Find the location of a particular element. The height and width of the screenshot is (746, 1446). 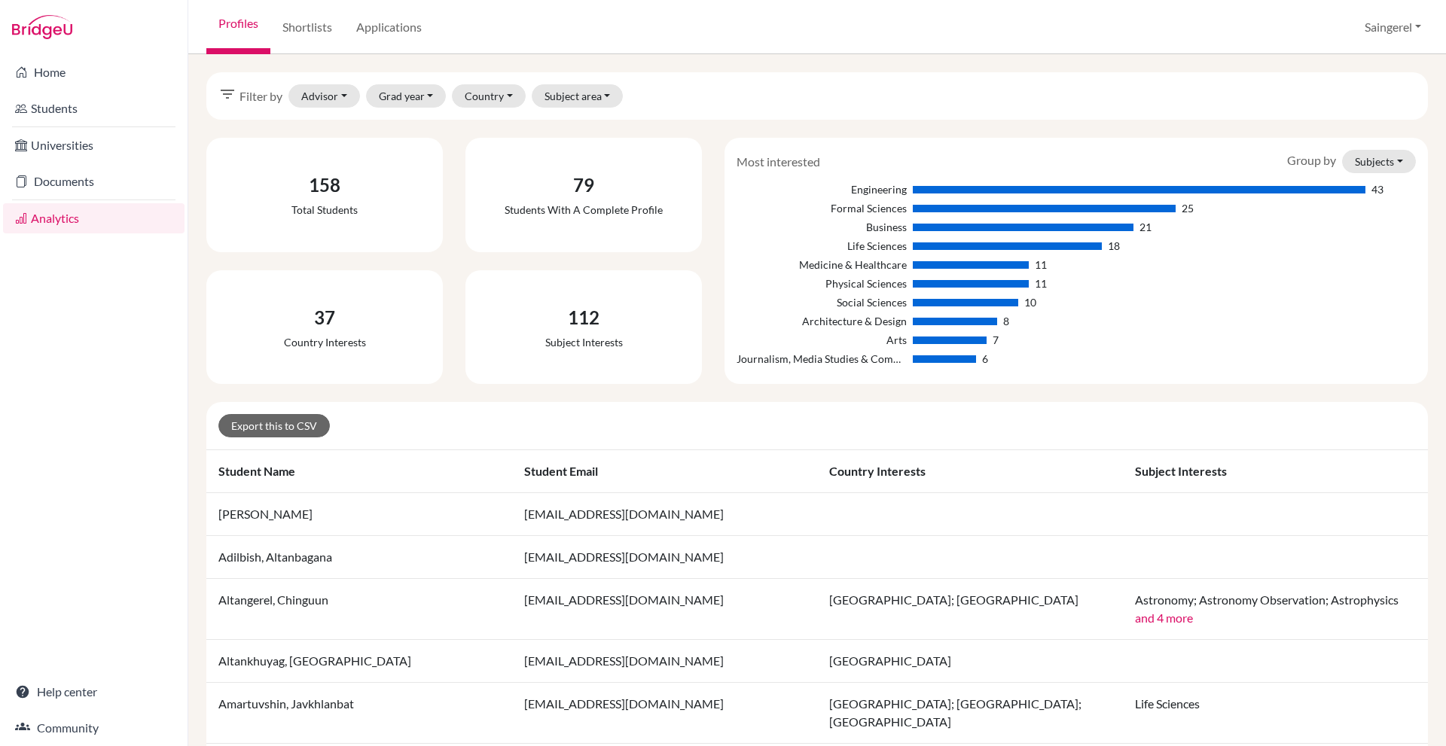

div: 8 is located at coordinates (1006, 321).